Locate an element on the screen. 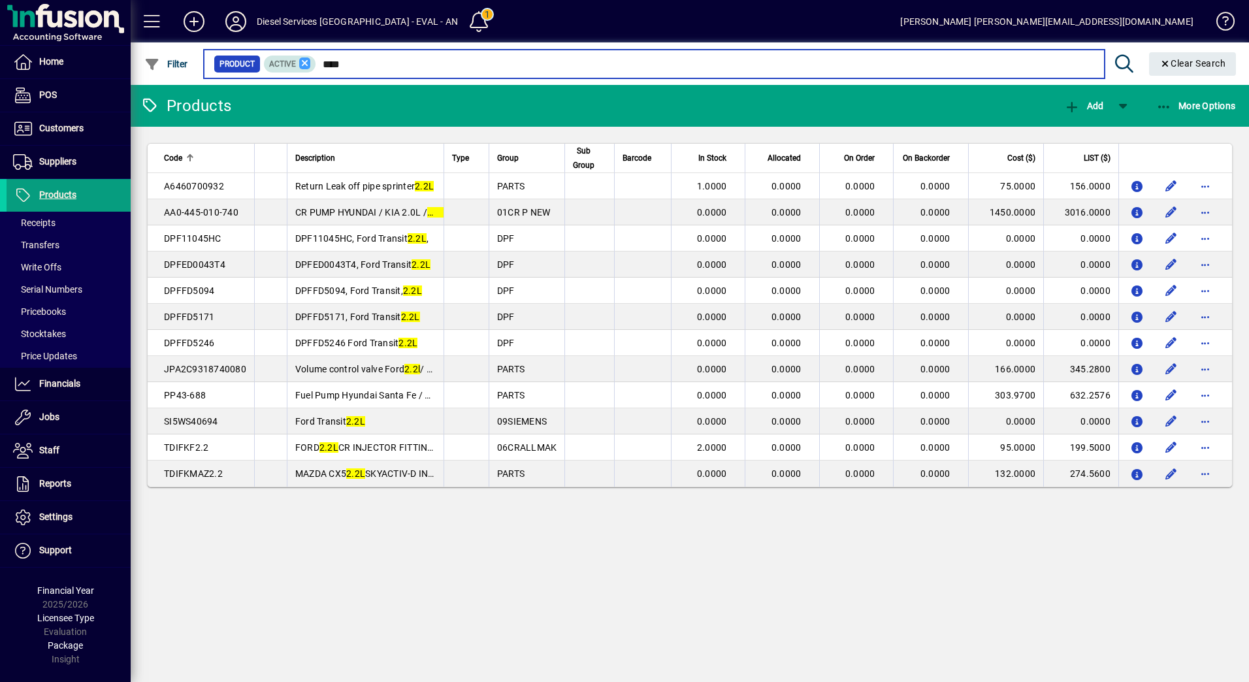 Image resolution: width=1249 pixels, height=682 pixels. span: Licensee Type is located at coordinates (65, 618).